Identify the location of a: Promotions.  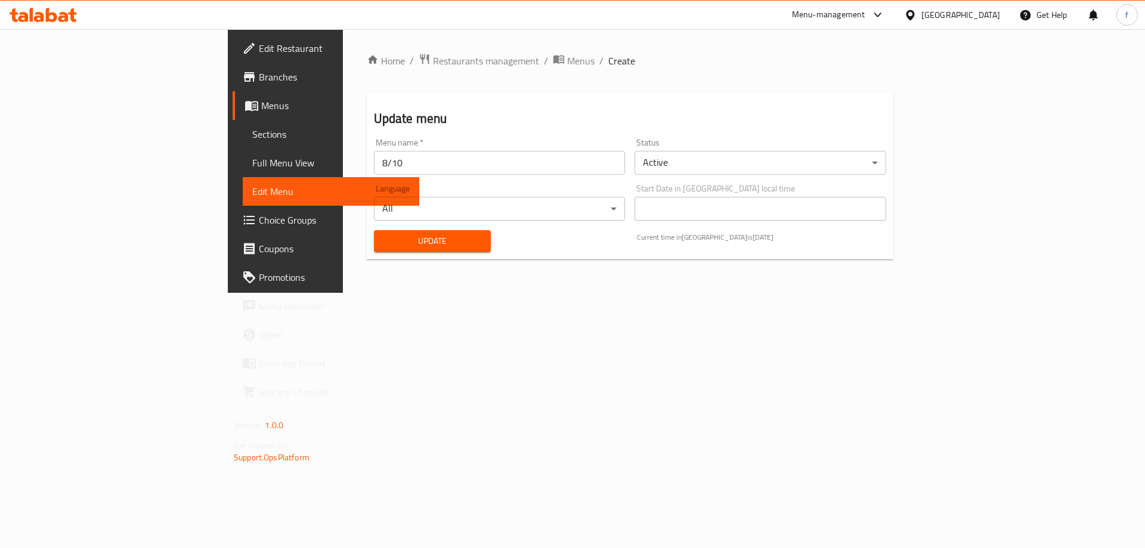
(326, 277).